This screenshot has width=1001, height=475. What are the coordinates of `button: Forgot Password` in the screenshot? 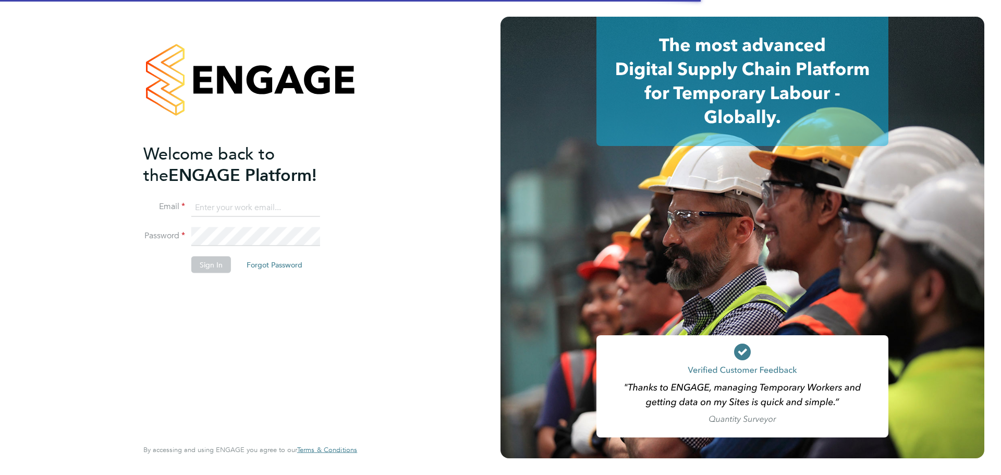 It's located at (274, 265).